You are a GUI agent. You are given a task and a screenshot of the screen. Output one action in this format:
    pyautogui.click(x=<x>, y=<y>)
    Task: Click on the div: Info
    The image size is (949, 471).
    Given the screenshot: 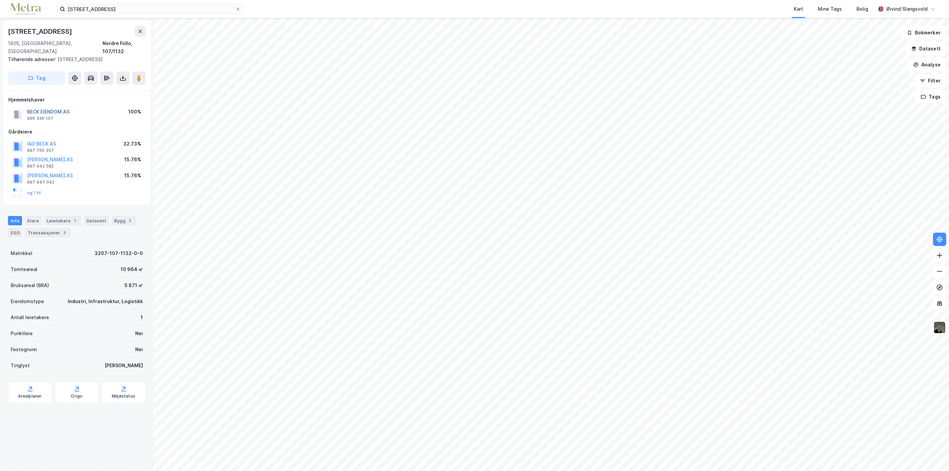 What is the action you would take?
    pyautogui.click(x=15, y=221)
    